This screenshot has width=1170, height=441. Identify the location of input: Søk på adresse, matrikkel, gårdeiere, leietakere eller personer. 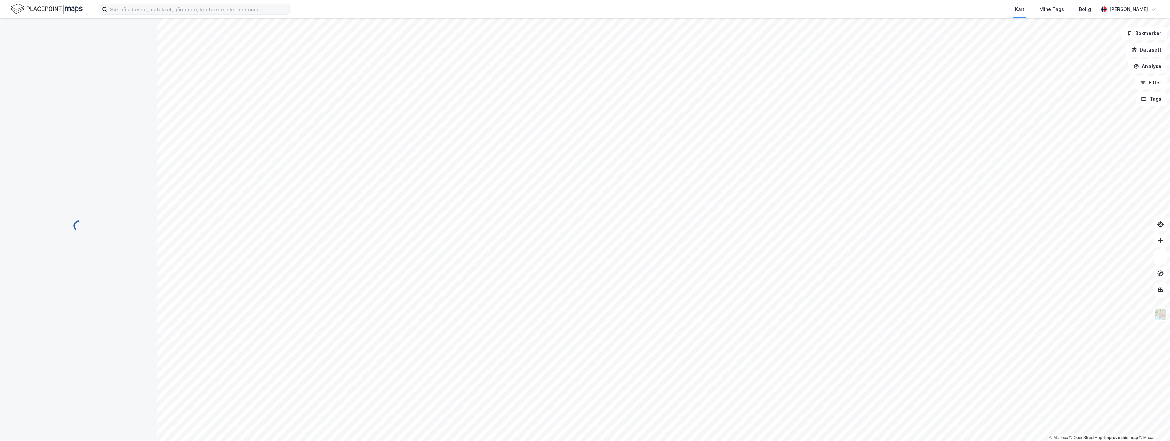
(198, 9).